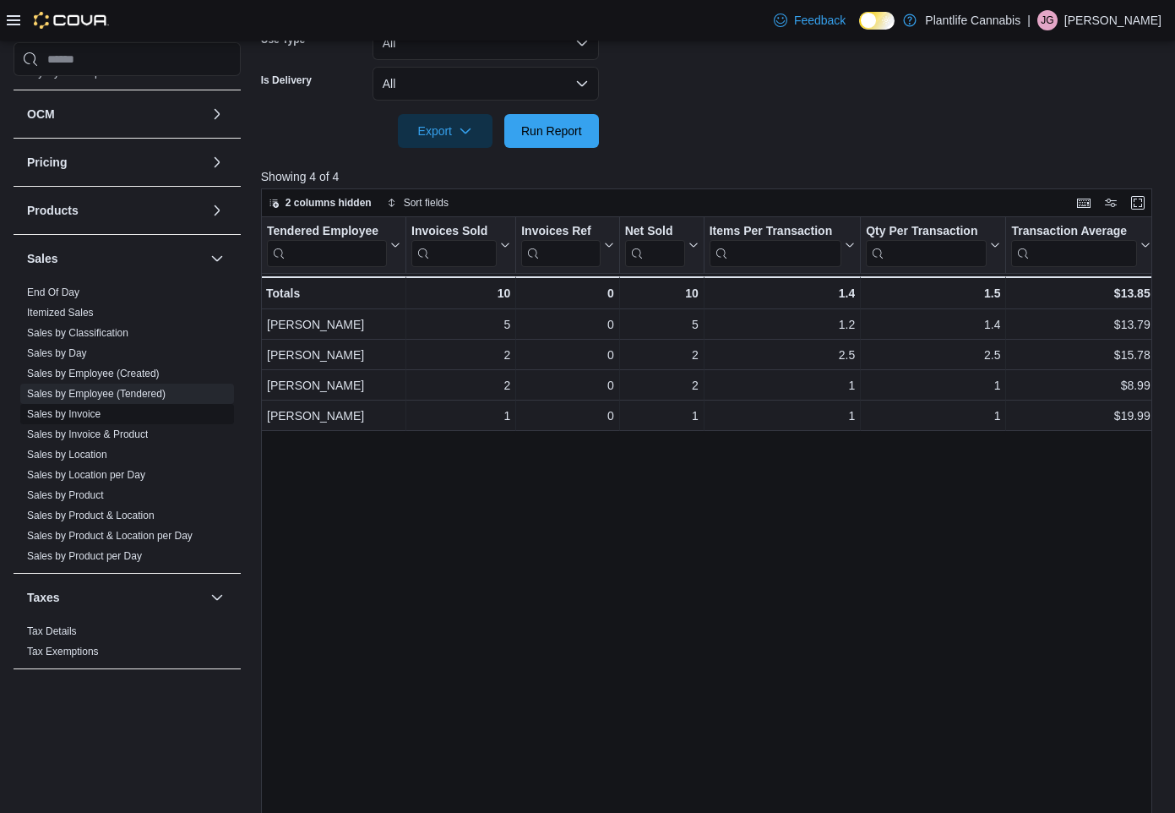 The height and width of the screenshot is (813, 1175). Describe the element at coordinates (86, 475) in the screenshot. I see `span: Sales by Location per Day` at that location.